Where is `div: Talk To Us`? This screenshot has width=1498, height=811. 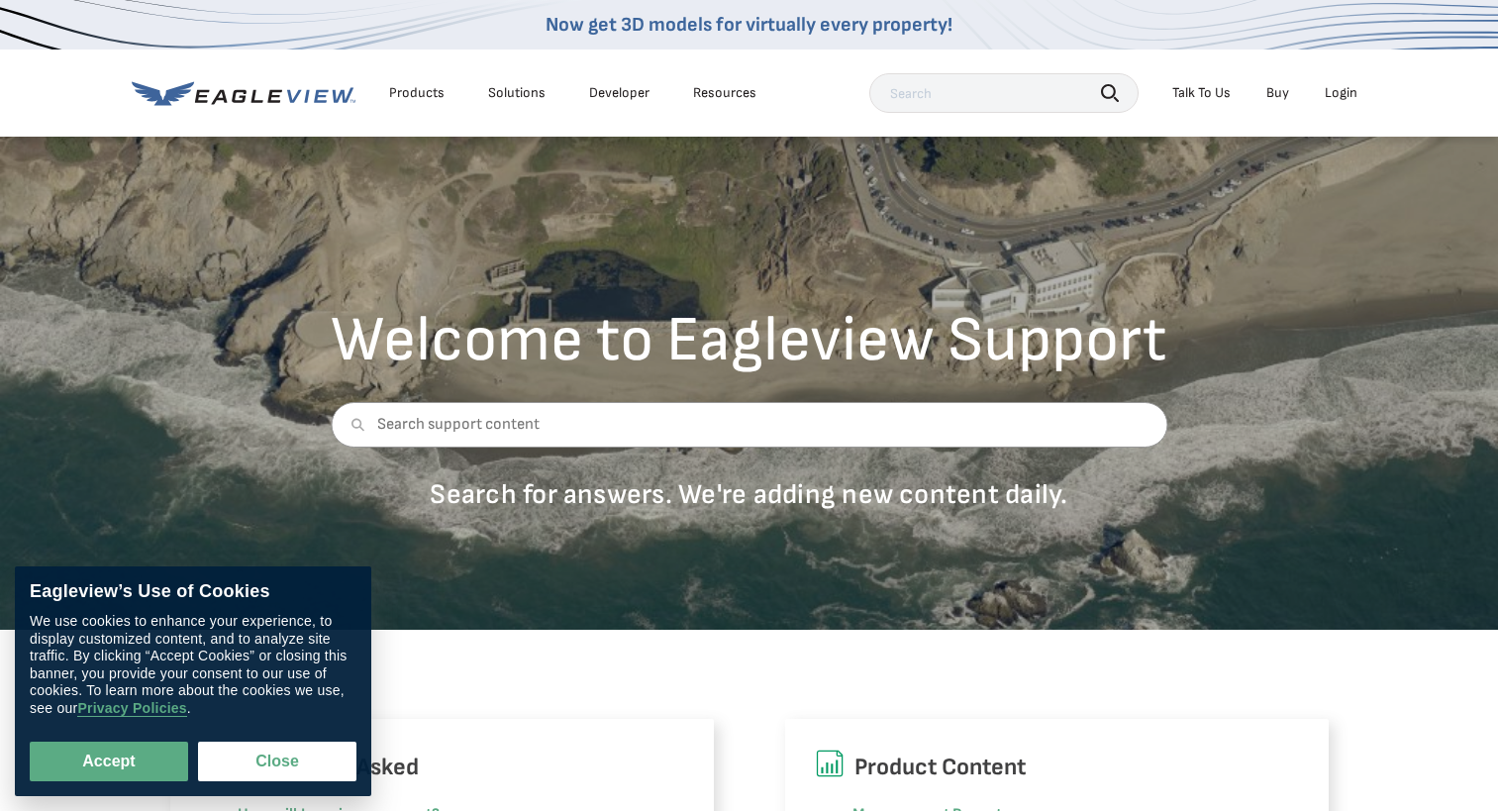
div: Talk To Us is located at coordinates (1201, 93).